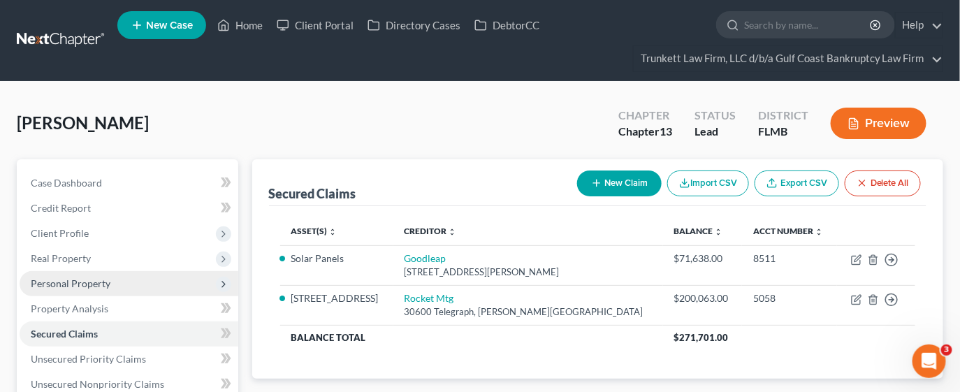 This screenshot has width=960, height=392. Describe the element at coordinates (703, 259) in the screenshot. I see `div: $71,638.00` at that location.